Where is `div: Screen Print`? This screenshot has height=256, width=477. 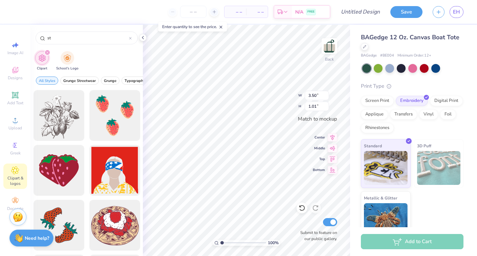
div: Screen Print is located at coordinates (377, 101).